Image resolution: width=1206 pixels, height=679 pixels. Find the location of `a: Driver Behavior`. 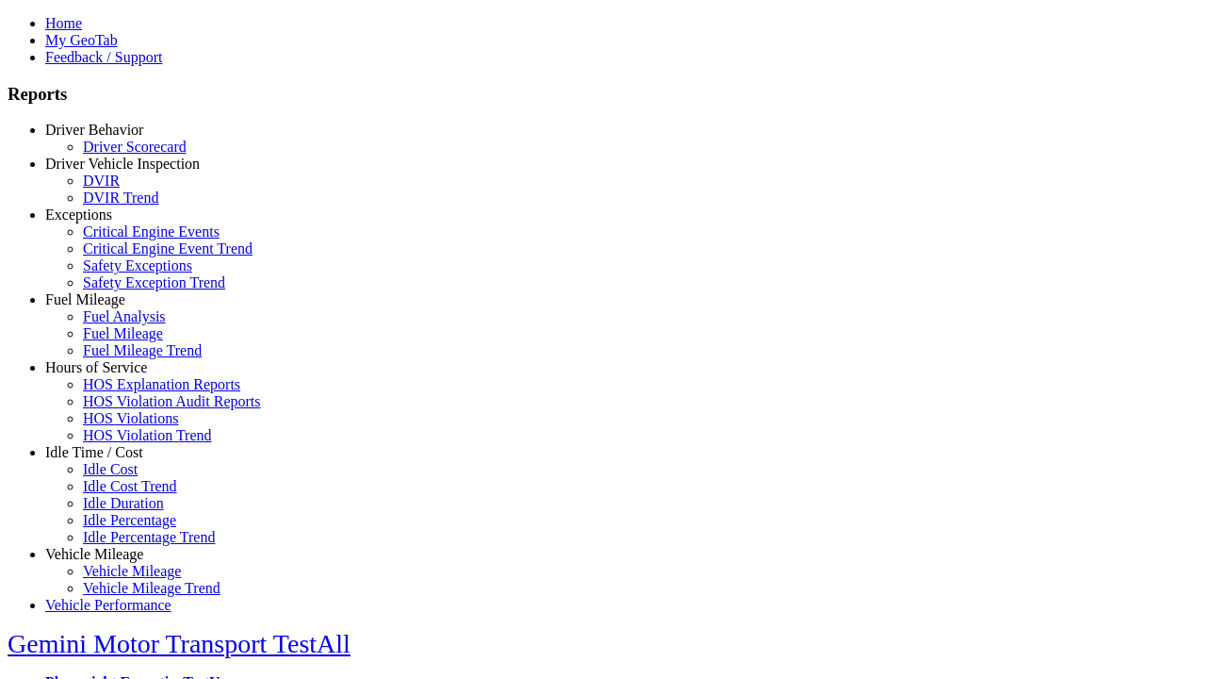

a: Driver Behavior is located at coordinates (94, 129).